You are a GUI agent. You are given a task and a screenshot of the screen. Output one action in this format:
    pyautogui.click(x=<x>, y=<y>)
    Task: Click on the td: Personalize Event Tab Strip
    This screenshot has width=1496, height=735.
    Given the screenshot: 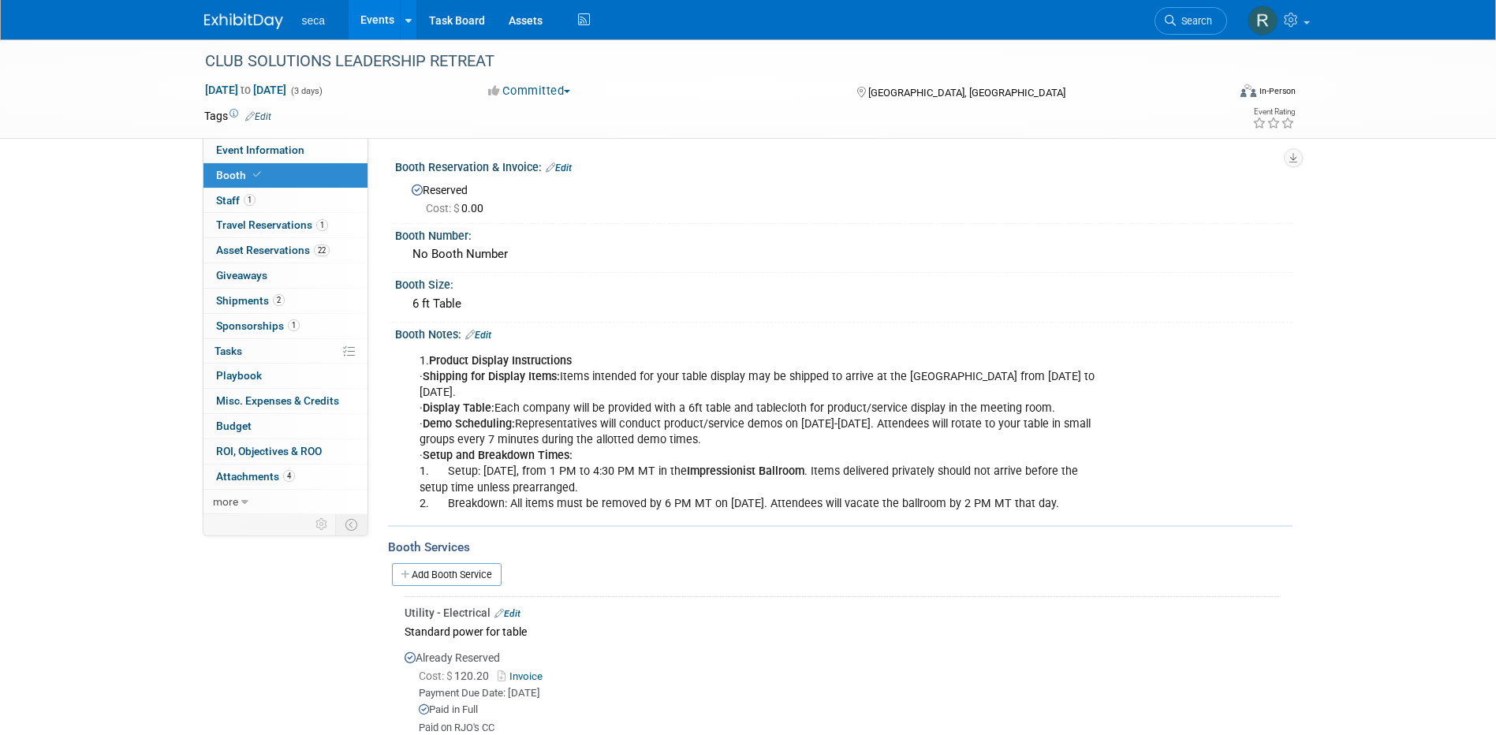 What is the action you would take?
    pyautogui.click(x=322, y=524)
    